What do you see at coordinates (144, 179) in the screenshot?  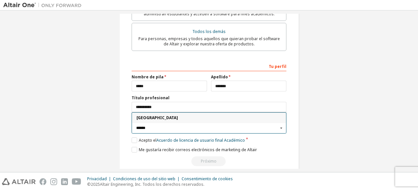 I see `font: Condiciones de uso del sitio web` at bounding box center [144, 179].